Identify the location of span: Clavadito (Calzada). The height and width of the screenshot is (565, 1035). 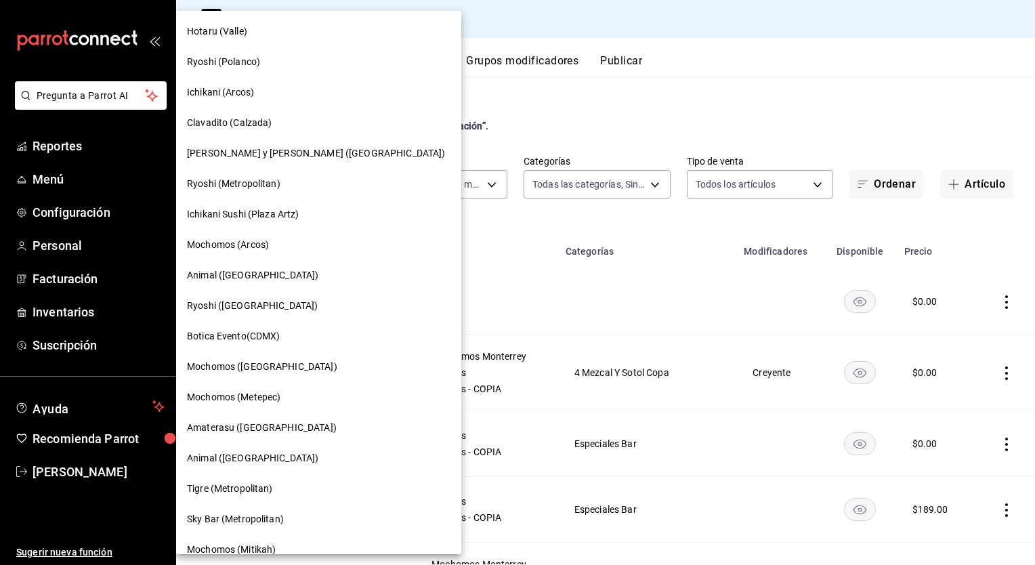
(230, 123).